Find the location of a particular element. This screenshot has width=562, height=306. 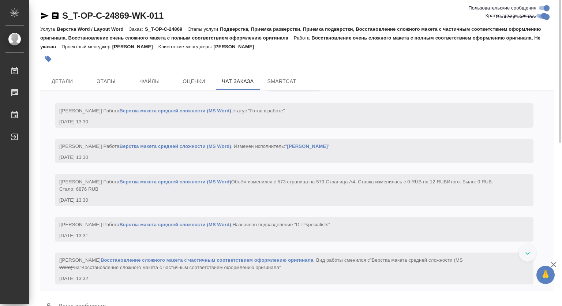

span: Пользовательские сообщения is located at coordinates (503, 8).